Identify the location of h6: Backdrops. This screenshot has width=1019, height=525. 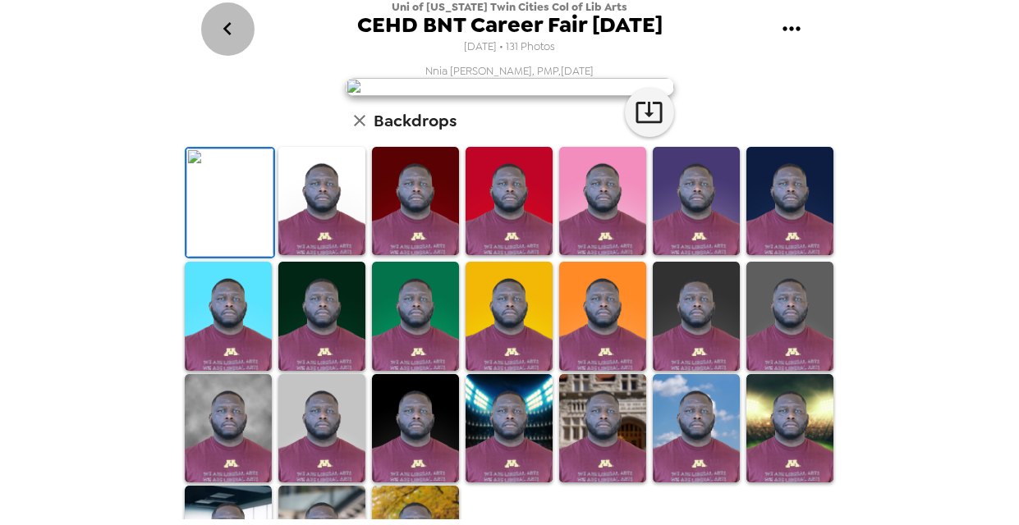
(415, 121).